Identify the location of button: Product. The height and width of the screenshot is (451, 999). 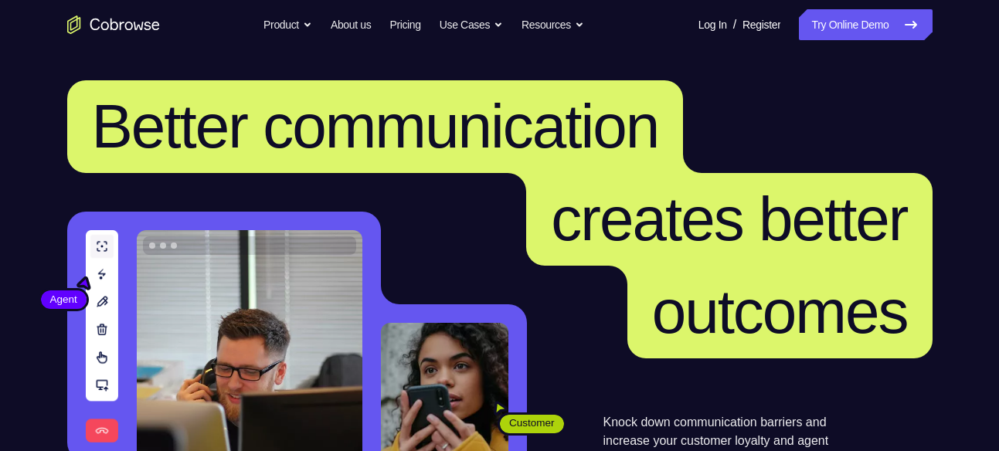
(287, 25).